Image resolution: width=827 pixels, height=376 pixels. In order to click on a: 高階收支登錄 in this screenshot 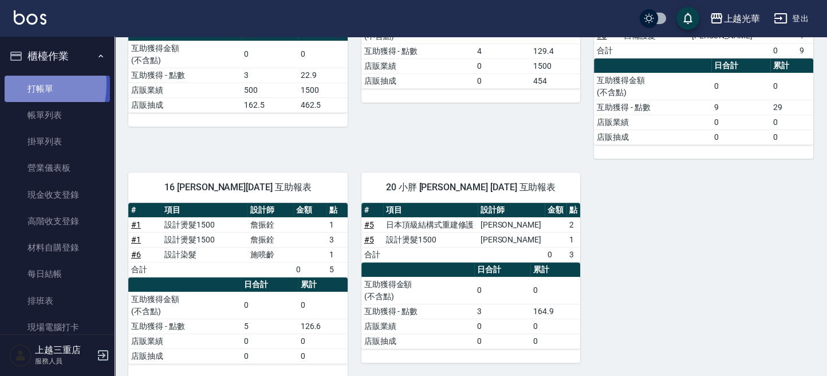, I will do `click(57, 221)`.